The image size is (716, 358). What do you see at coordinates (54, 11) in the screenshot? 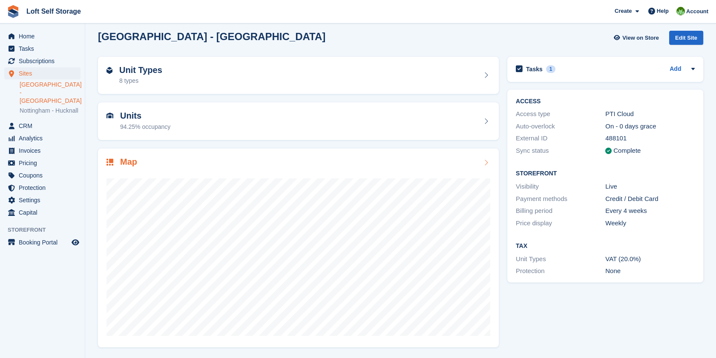
I see `a: Loft Self Storage` at bounding box center [54, 11].